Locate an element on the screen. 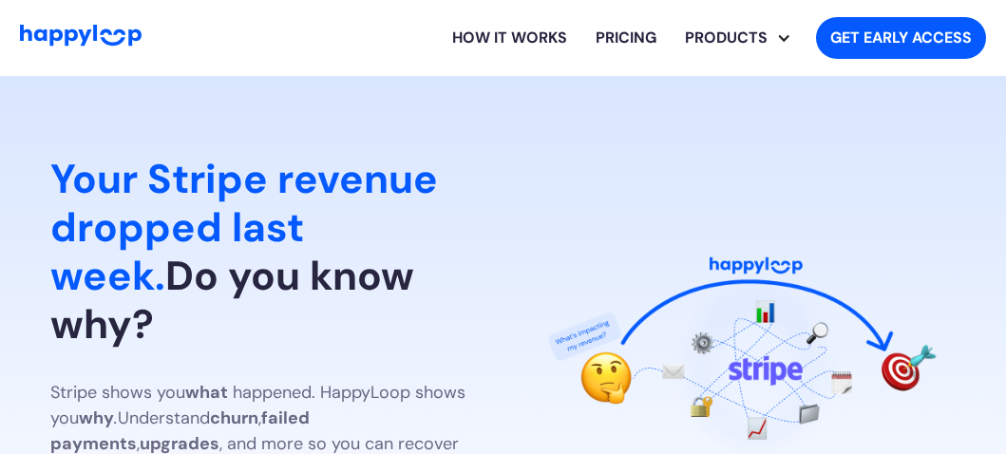  a: Get started with HappyLoop is located at coordinates (900, 38).